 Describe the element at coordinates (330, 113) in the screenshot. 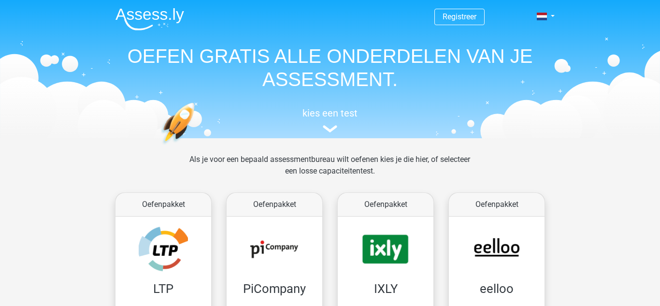

I see `h5: kies een test` at that location.